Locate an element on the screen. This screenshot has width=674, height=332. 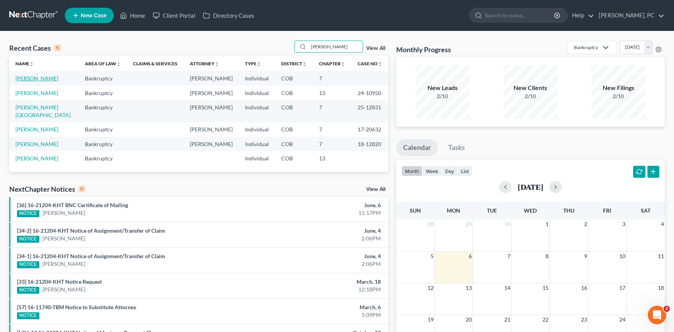
button: month is located at coordinates (412, 171).